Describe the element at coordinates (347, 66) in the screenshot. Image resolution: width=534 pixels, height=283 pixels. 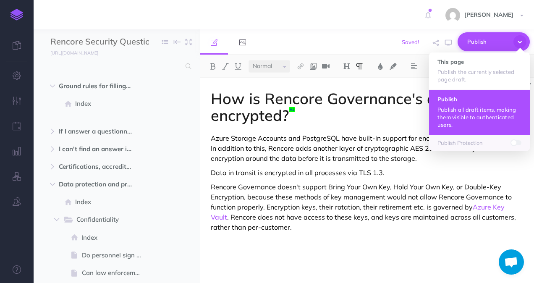
I see `img: Headings dropdown button` at that location.